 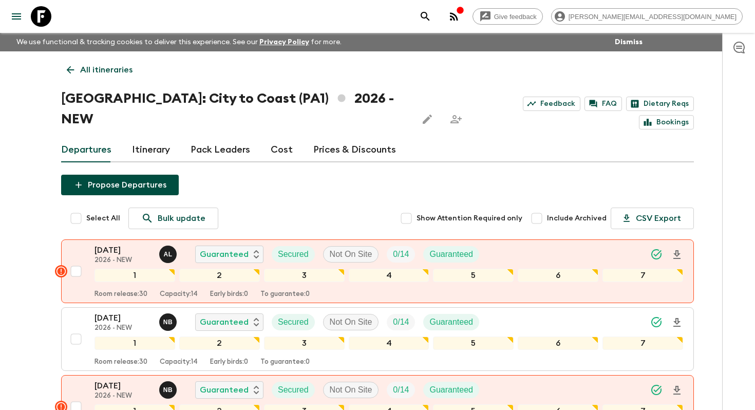 I want to click on p: We use functional & tracking cookies to deliver this experience. See our for more., so click(x=179, y=42).